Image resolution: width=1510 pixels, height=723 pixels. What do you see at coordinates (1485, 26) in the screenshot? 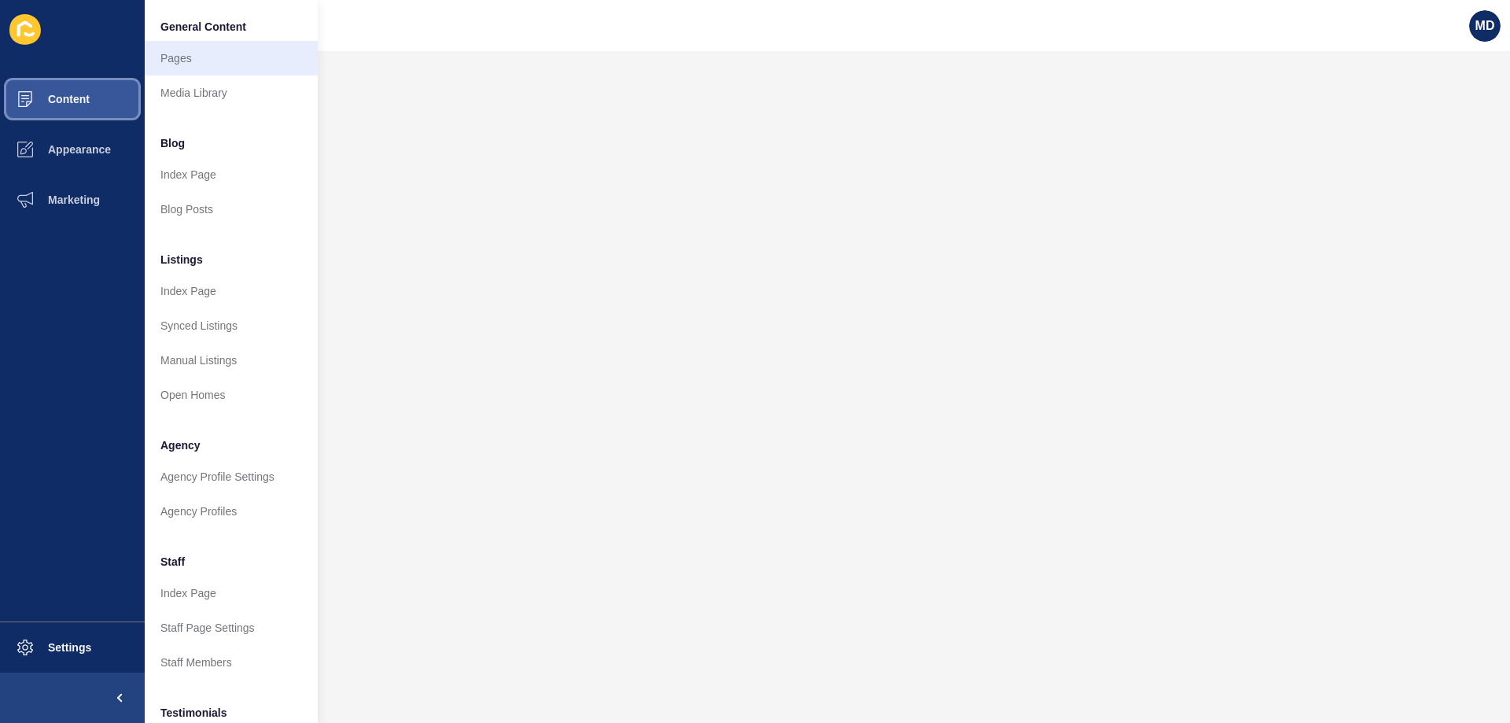
I see `span: MD` at bounding box center [1485, 26].